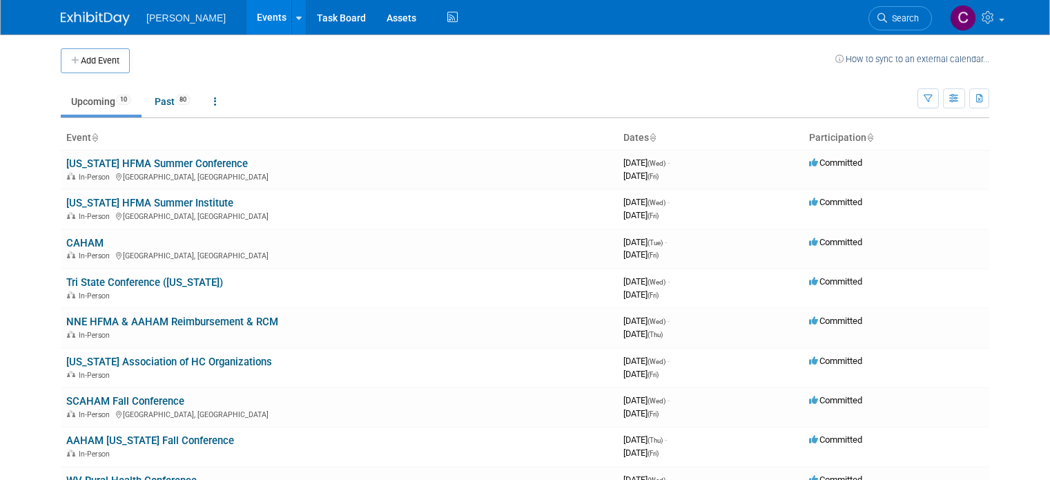  I want to click on span: 80, so click(183, 99).